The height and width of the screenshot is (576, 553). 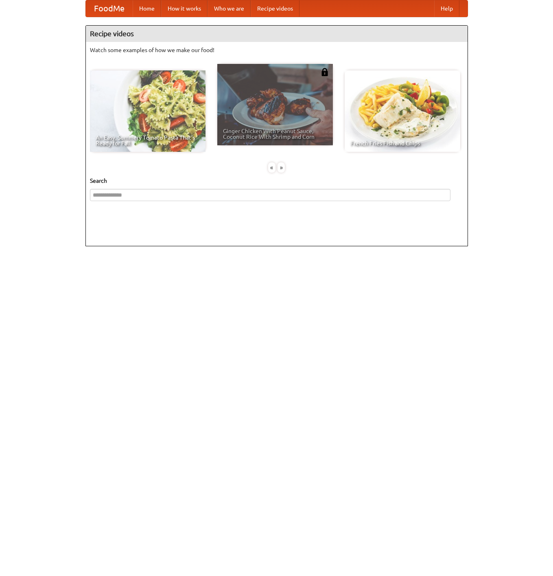 I want to click on a: How it works, so click(x=184, y=9).